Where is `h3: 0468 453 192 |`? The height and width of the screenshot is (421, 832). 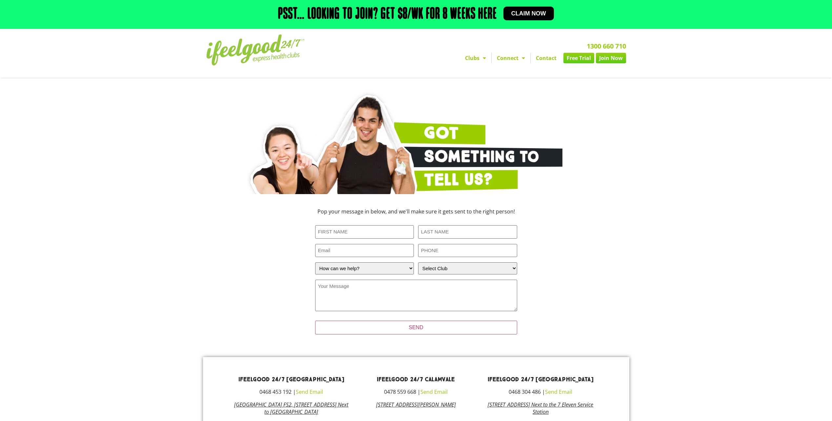
h3: 0468 453 192 | is located at coordinates (292, 392).